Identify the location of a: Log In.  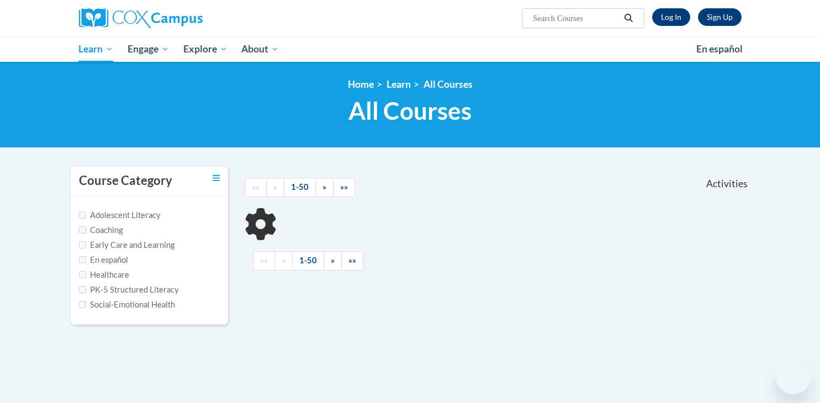
(671, 17).